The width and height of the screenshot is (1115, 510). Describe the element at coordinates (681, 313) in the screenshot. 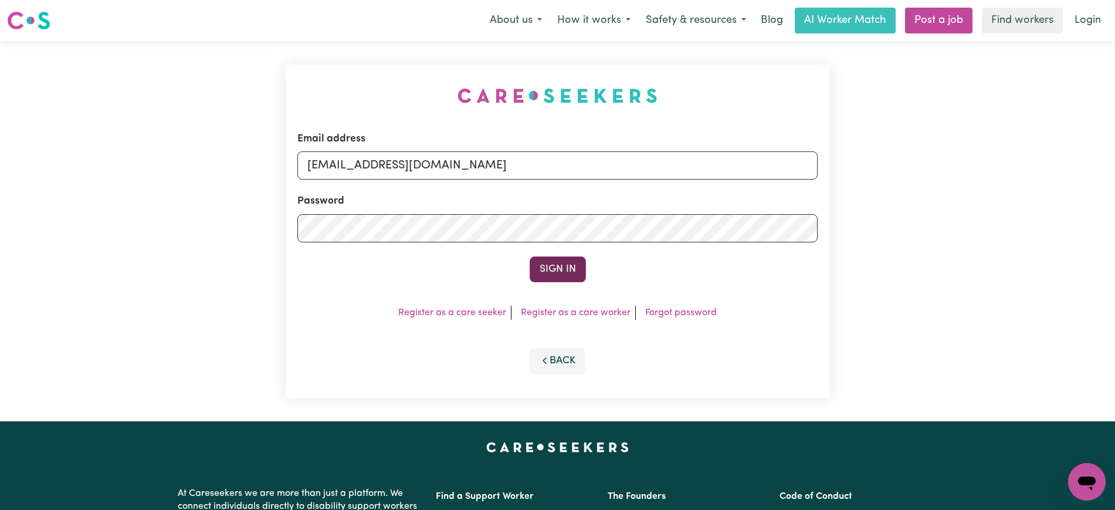

I see `a: Forgot password` at that location.